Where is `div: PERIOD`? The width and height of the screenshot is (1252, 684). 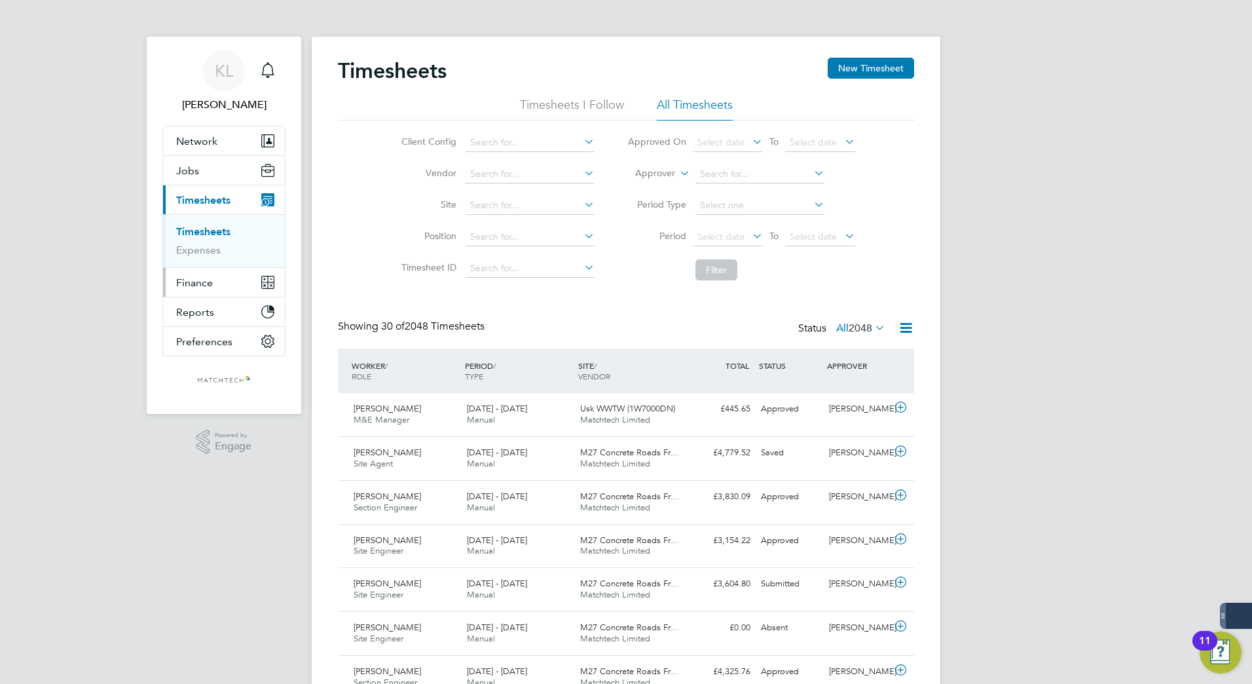 div: PERIOD is located at coordinates (518, 371).